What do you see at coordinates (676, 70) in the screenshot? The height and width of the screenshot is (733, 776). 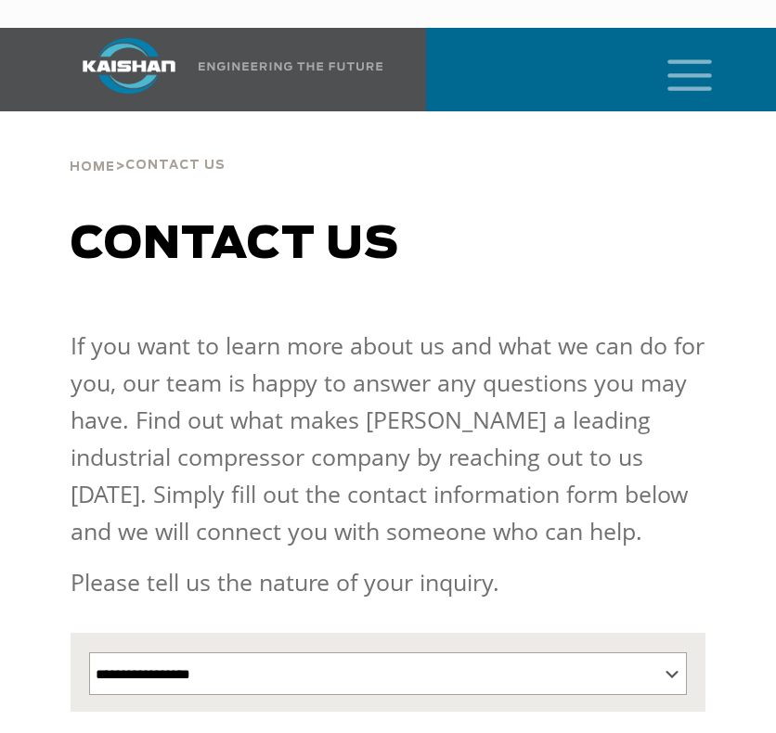 I see `a: mobile menu` at bounding box center [676, 70].